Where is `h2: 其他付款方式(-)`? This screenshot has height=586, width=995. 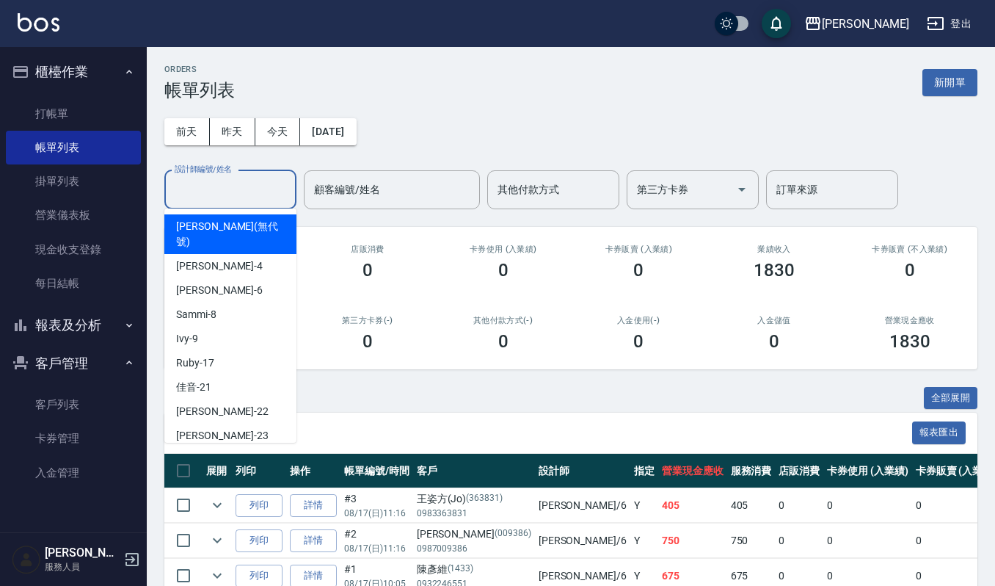 h2: 其他付款方式(-) is located at coordinates (503, 320).